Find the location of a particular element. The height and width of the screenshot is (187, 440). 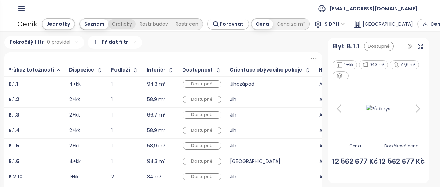

img: Půdorys is located at coordinates (378, 109).